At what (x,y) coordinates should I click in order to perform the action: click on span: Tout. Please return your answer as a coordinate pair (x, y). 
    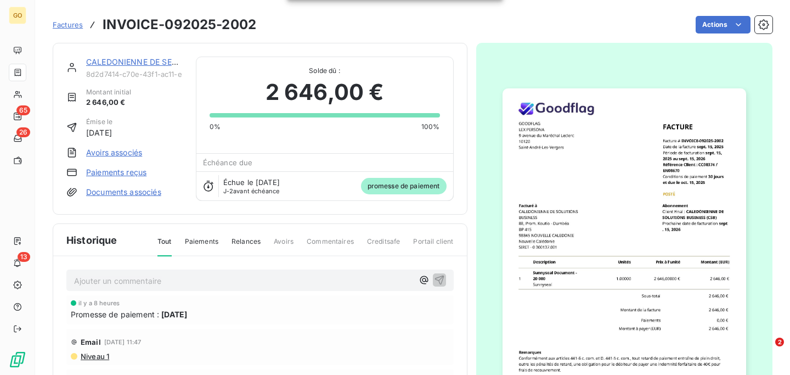
    Looking at the image, I should click on (165, 246).